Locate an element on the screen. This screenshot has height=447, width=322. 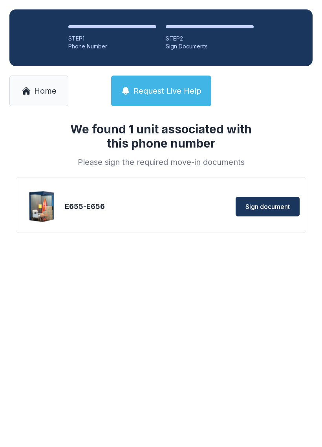
div: Please sign the required move-in documents is located at coordinates (161, 162).